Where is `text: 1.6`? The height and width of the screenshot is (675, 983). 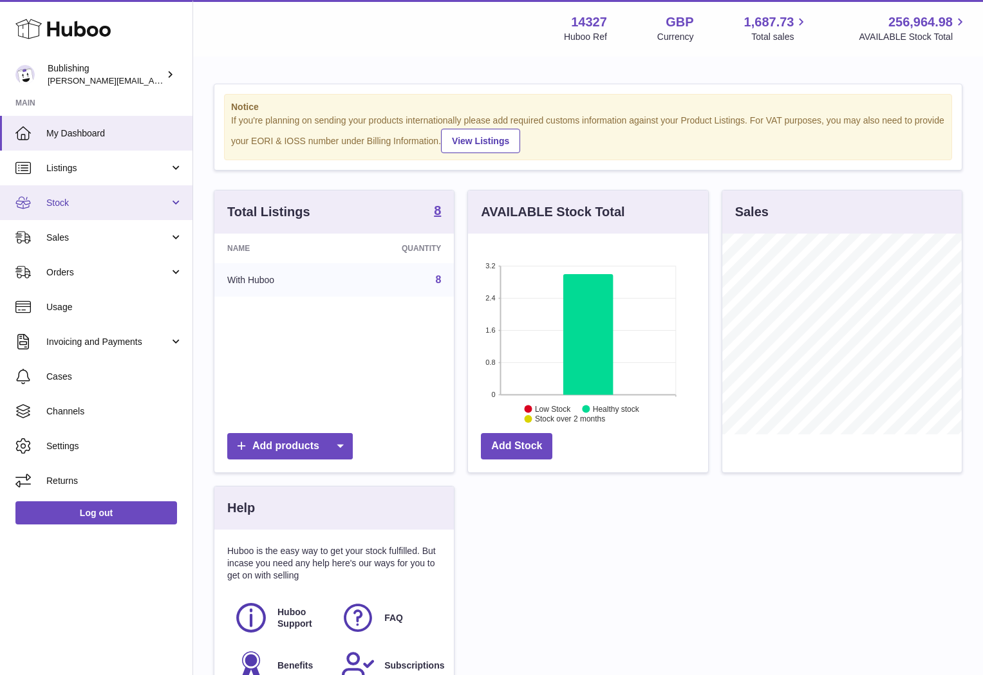 text: 1.6 is located at coordinates (490, 330).